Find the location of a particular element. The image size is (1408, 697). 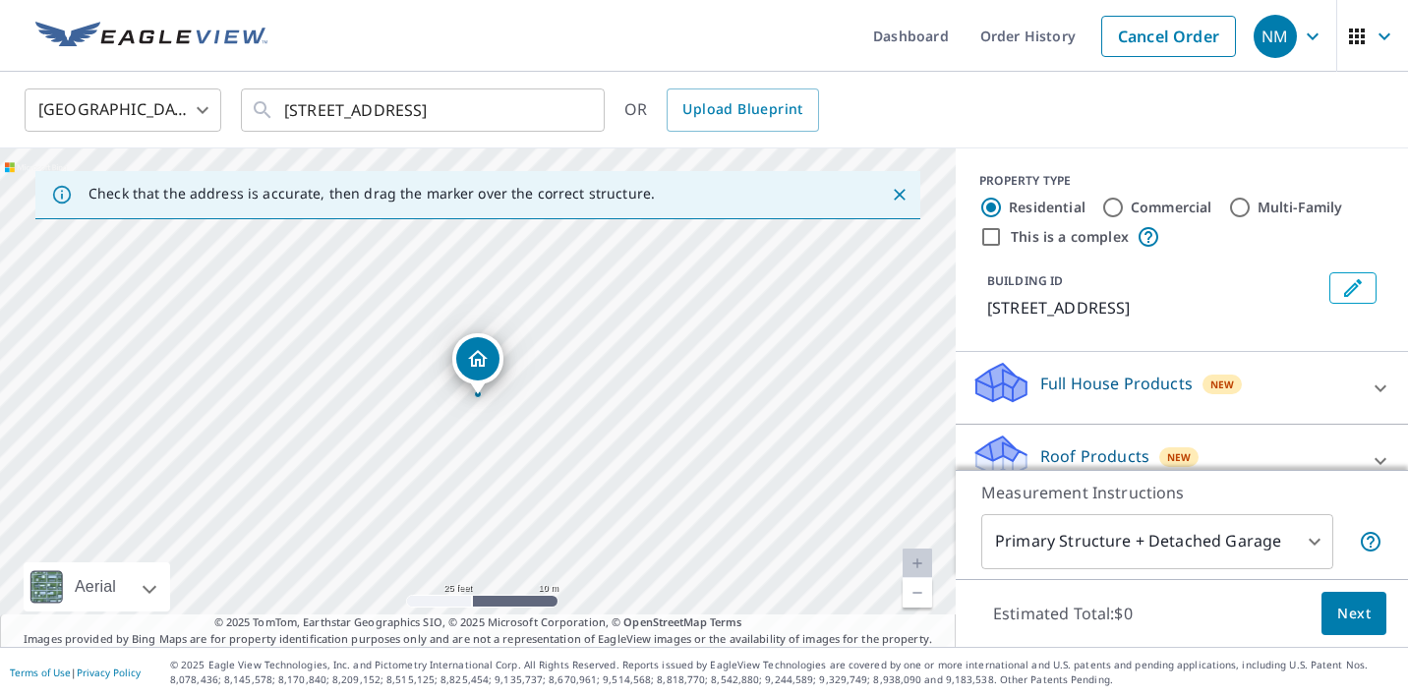

p: Check that the address is accurate, then drag the marker over the correct structure. is located at coordinates (372, 194).